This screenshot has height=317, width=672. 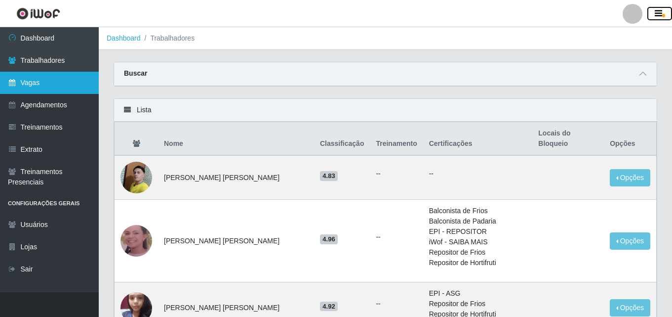 I want to click on strong: Buscar, so click(x=135, y=73).